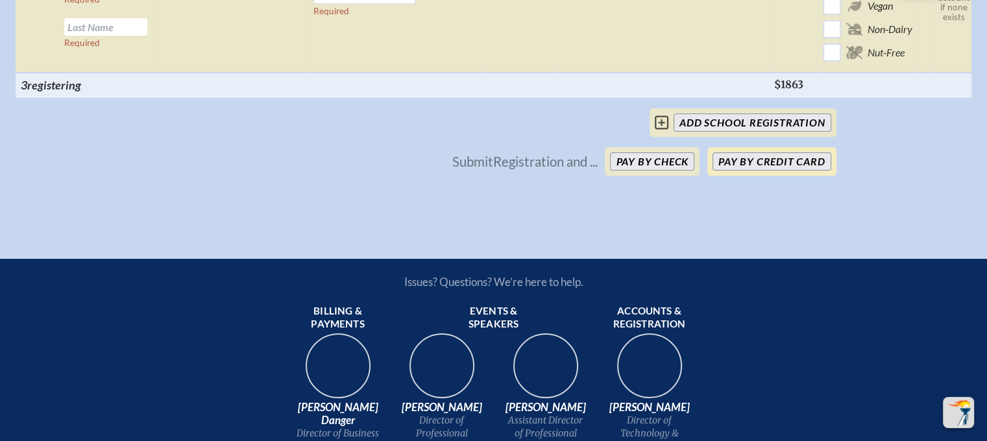 The image size is (987, 441). Describe the element at coordinates (959, 413) in the screenshot. I see `button: Scroll Top` at that location.